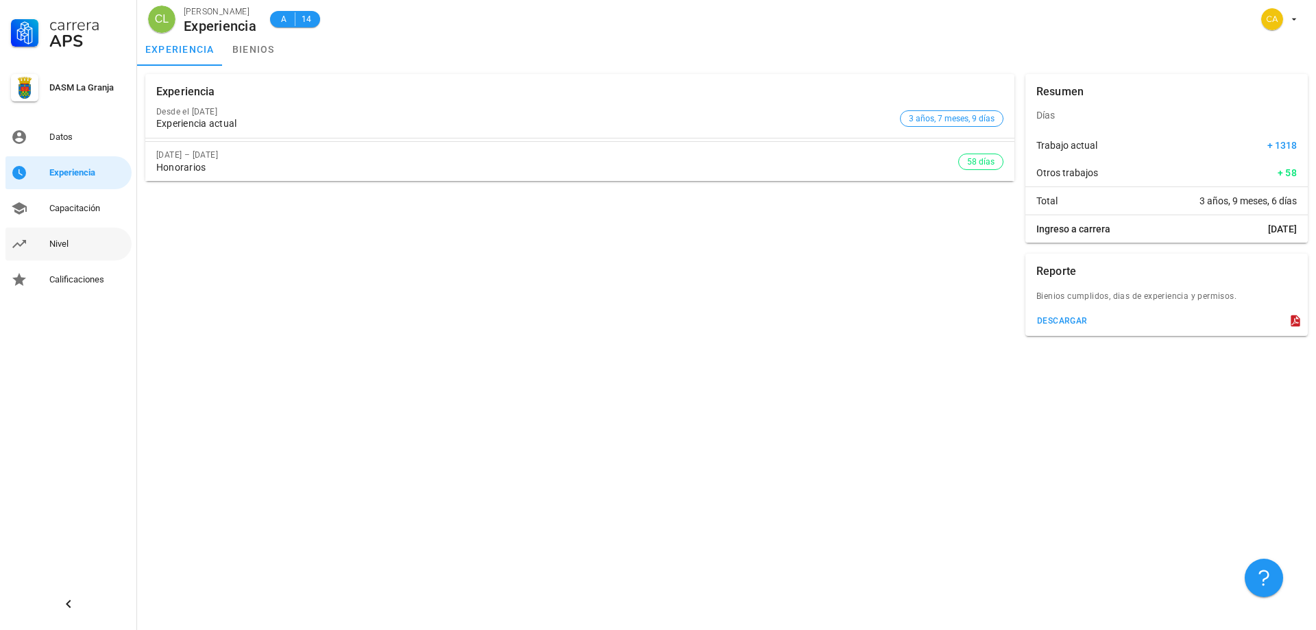 The width and height of the screenshot is (1316, 630). What do you see at coordinates (557, 167) in the screenshot?
I see `div: Honorarios` at bounding box center [557, 167].